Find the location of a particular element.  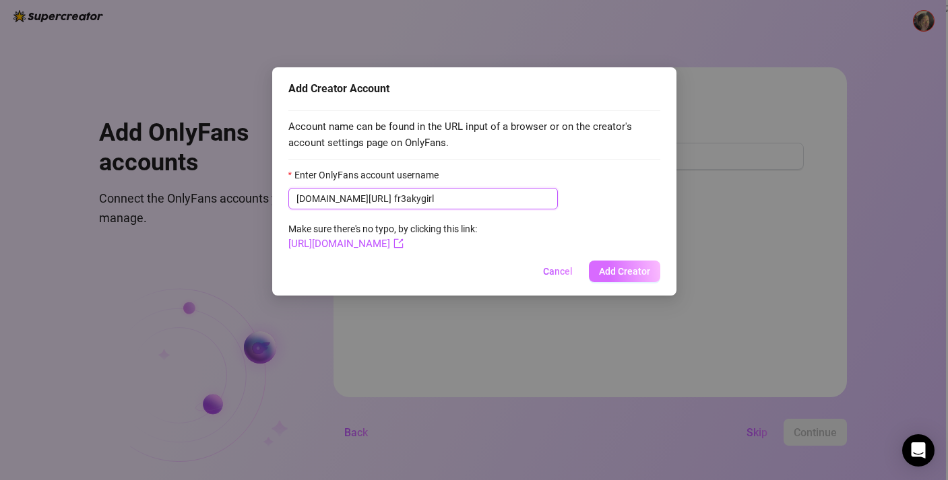

button: Cancel is located at coordinates (558, 271).